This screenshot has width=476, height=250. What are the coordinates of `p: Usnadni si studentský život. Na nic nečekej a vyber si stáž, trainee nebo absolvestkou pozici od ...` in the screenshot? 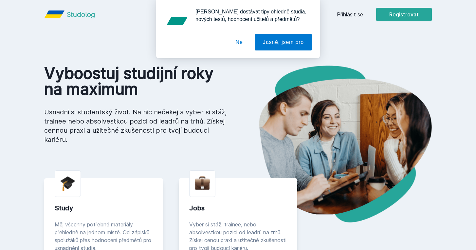 It's located at (136, 126).